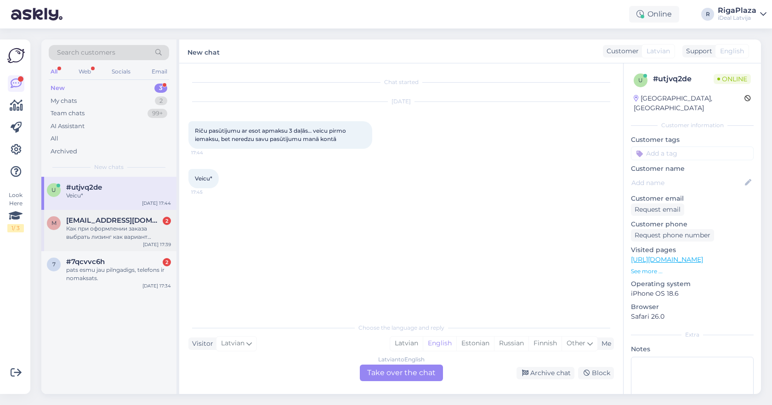  I want to click on span: 17:45, so click(208, 192).